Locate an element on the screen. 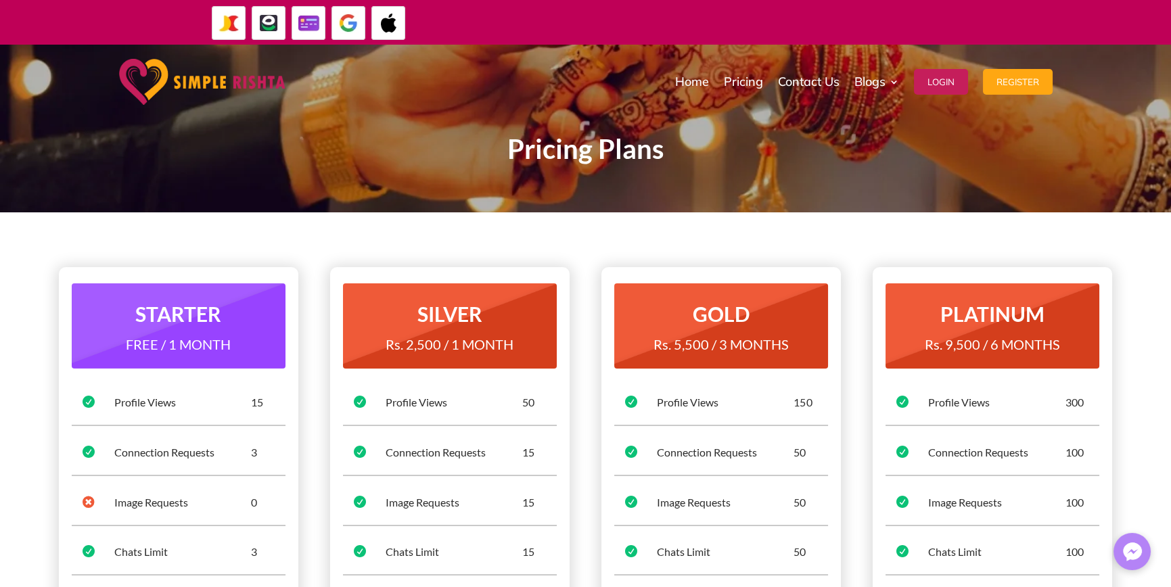  span: Rs. 9,500 / 6 MONTHS is located at coordinates (992, 344).